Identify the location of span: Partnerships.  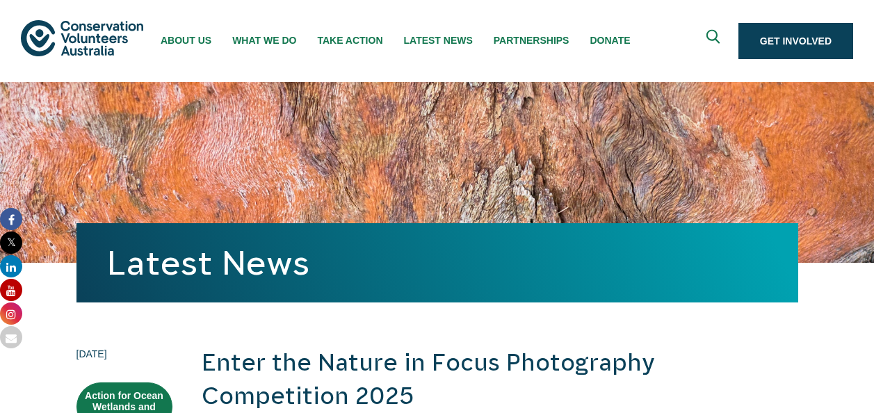
(531, 40).